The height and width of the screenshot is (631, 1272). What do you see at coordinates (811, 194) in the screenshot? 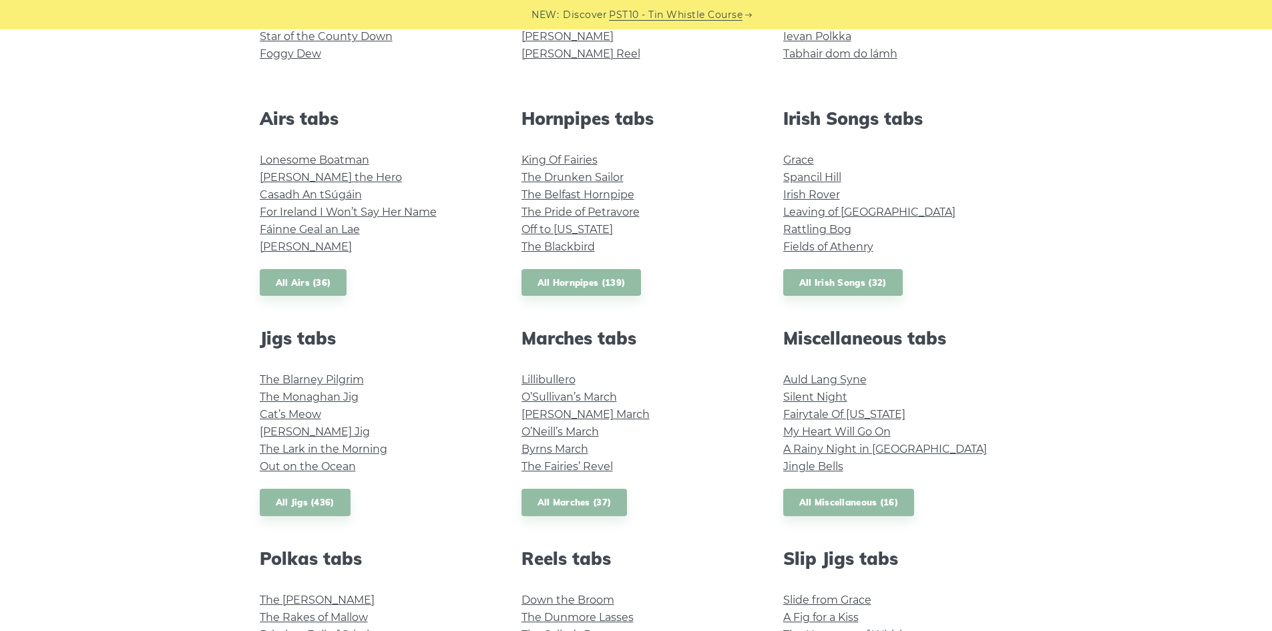
I see `a: Irish Rover` at bounding box center [811, 194].